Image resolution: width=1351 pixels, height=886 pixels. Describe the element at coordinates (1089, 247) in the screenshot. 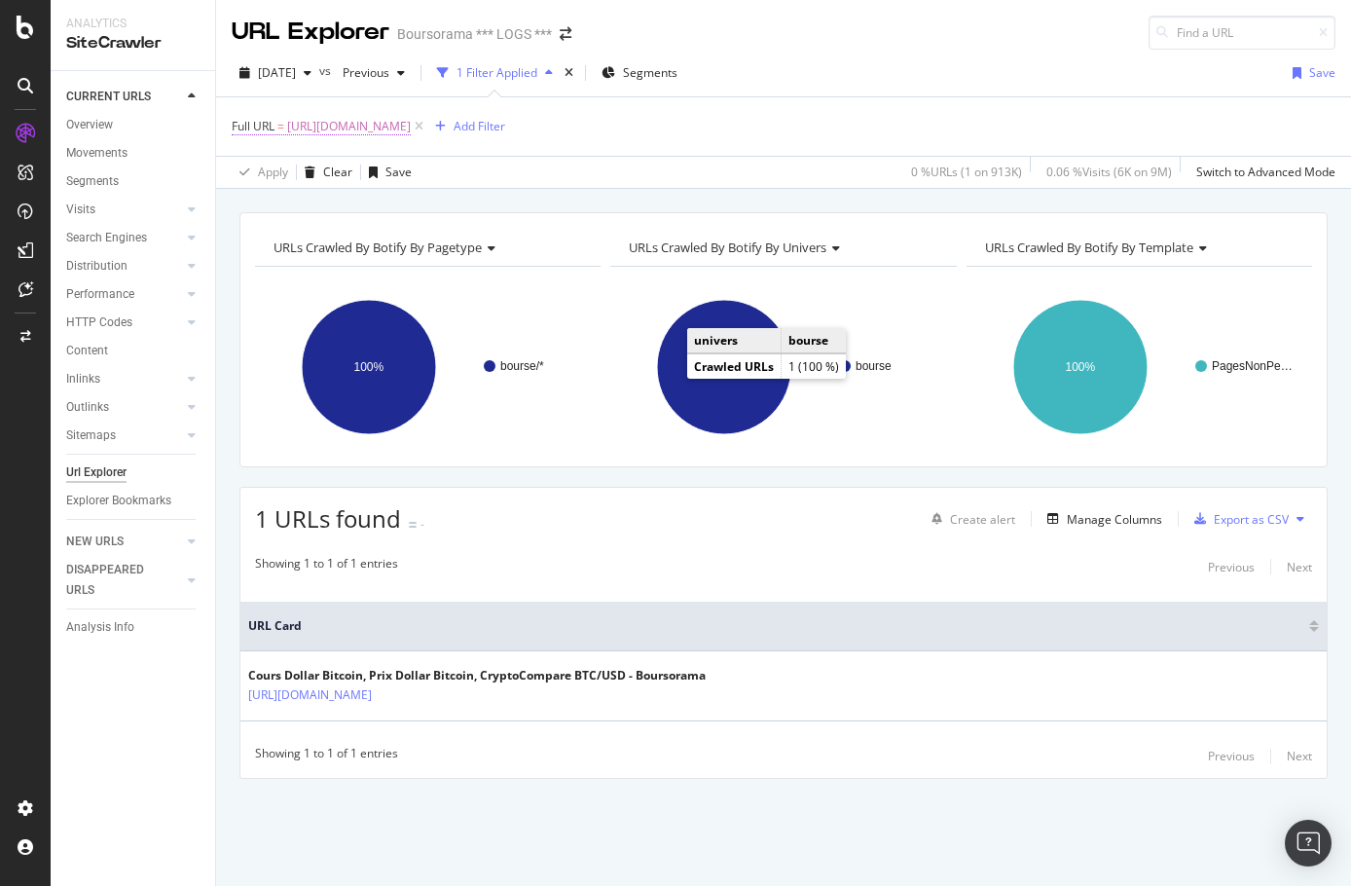

I see `span: URLs Crawled By Botify By template` at that location.